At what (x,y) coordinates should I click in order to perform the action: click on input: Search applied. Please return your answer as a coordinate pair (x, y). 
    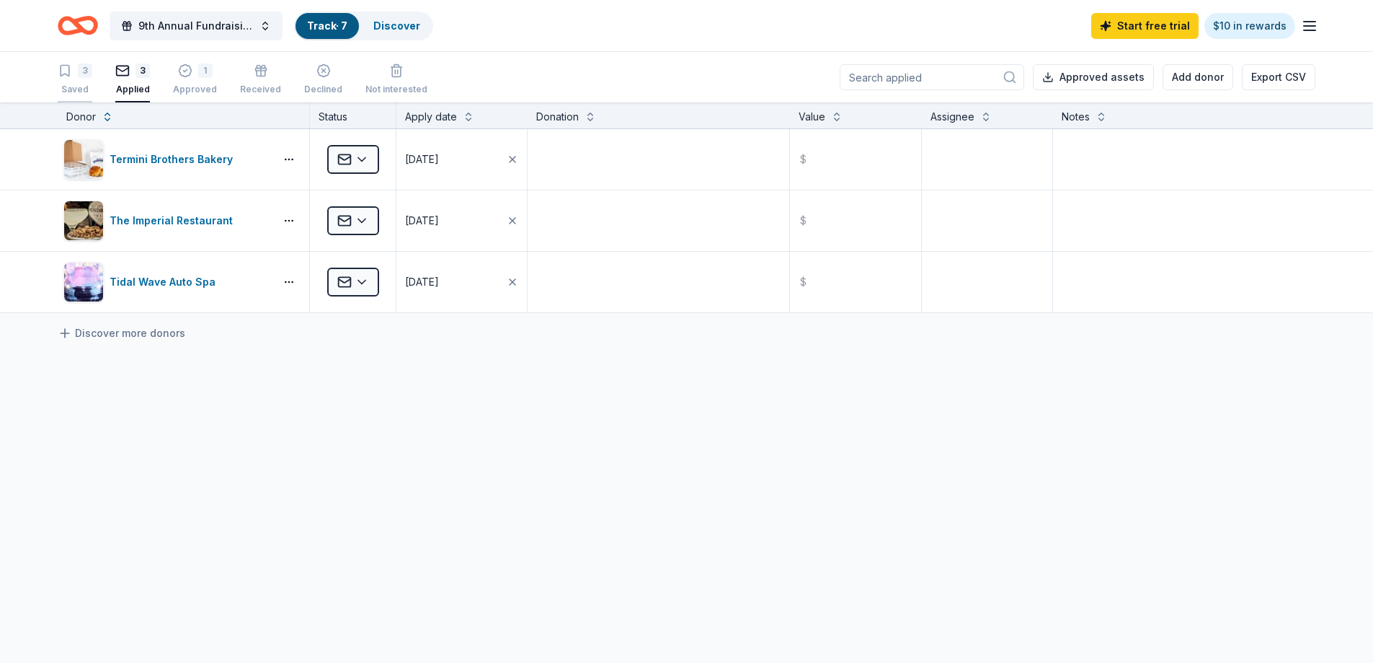
    Looking at the image, I should click on (932, 77).